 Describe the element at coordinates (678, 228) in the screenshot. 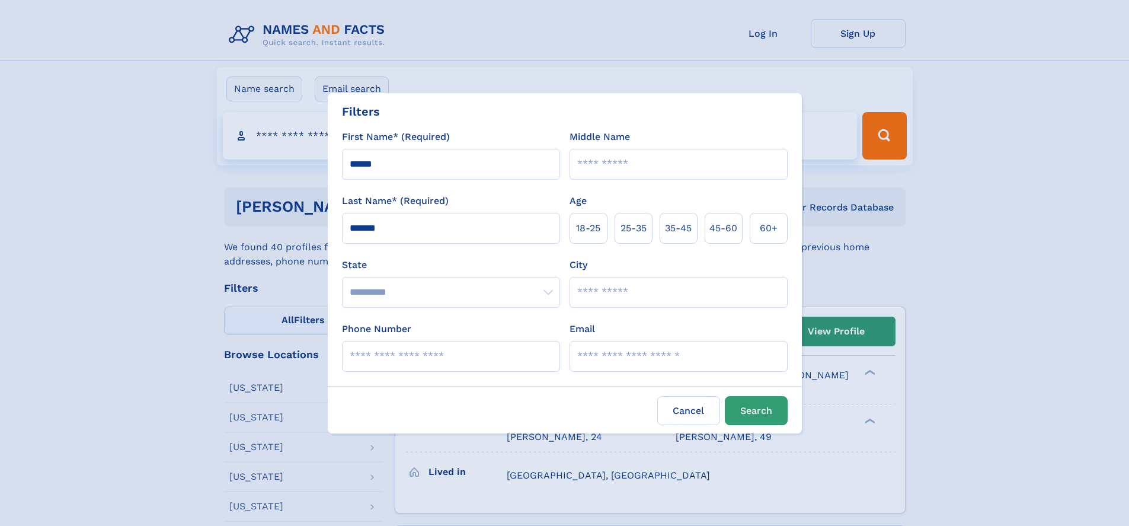

I see `span: 35‑45` at that location.